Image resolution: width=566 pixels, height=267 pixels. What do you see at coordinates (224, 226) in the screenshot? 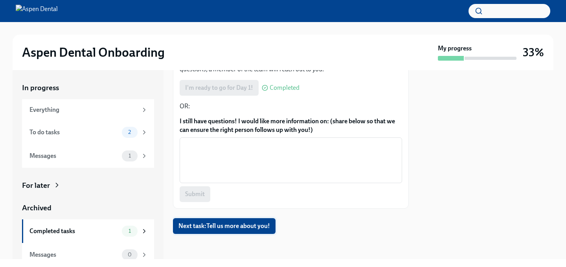
I see `span: Next task : Tell us more about you!` at bounding box center [224, 226].